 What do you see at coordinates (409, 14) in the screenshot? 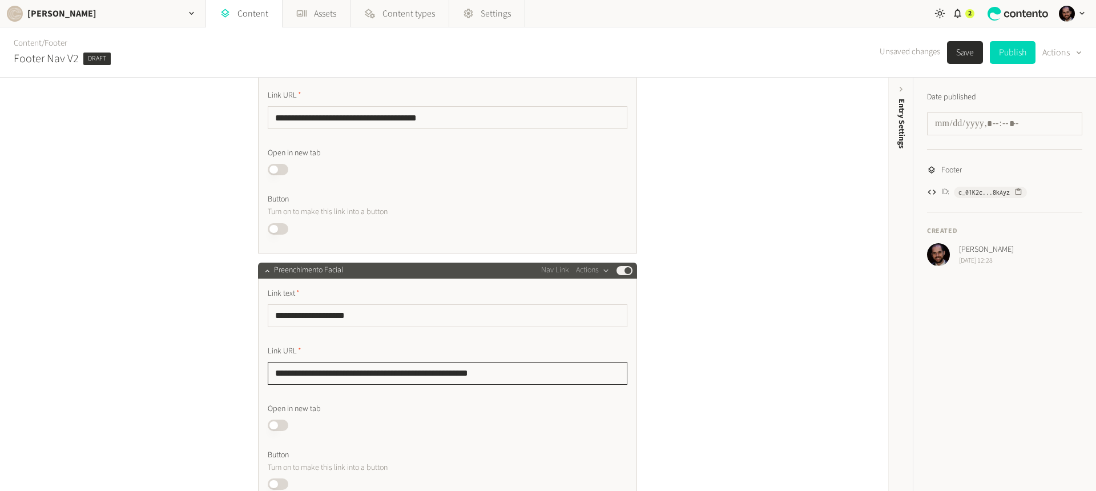
I see `span: Content types` at bounding box center [409, 14].